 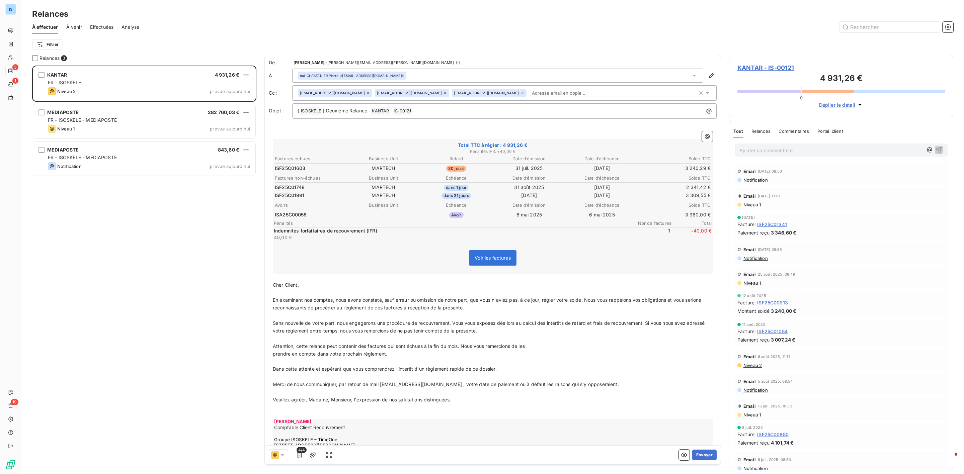 What do you see at coordinates (488, 304) in the screenshot?
I see `span: En examinant nos comptes, nous avons constaté, sauf erreur ou omission de notre part, que vous n'...` at bounding box center [488, 304].